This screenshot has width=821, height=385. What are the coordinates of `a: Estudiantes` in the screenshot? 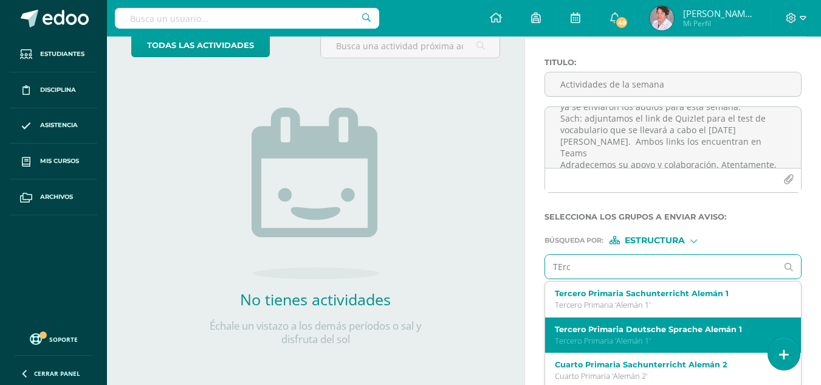 It's located at (53, 54).